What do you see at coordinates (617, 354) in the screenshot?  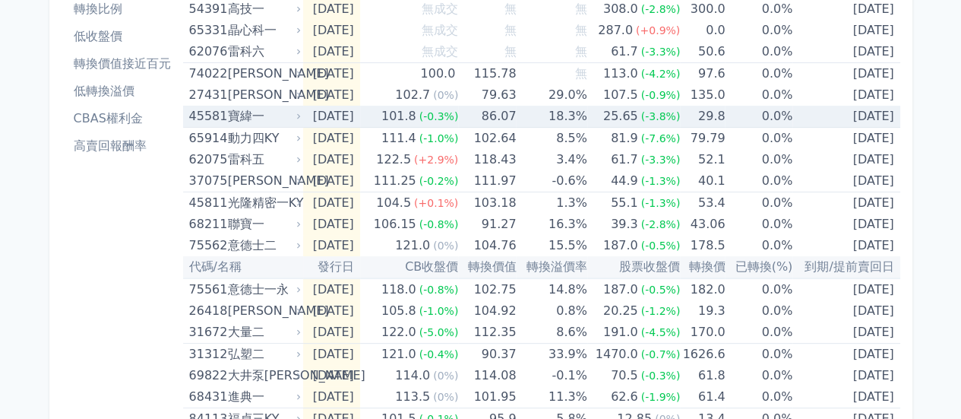 I see `div: 1470.0` at bounding box center [617, 354].